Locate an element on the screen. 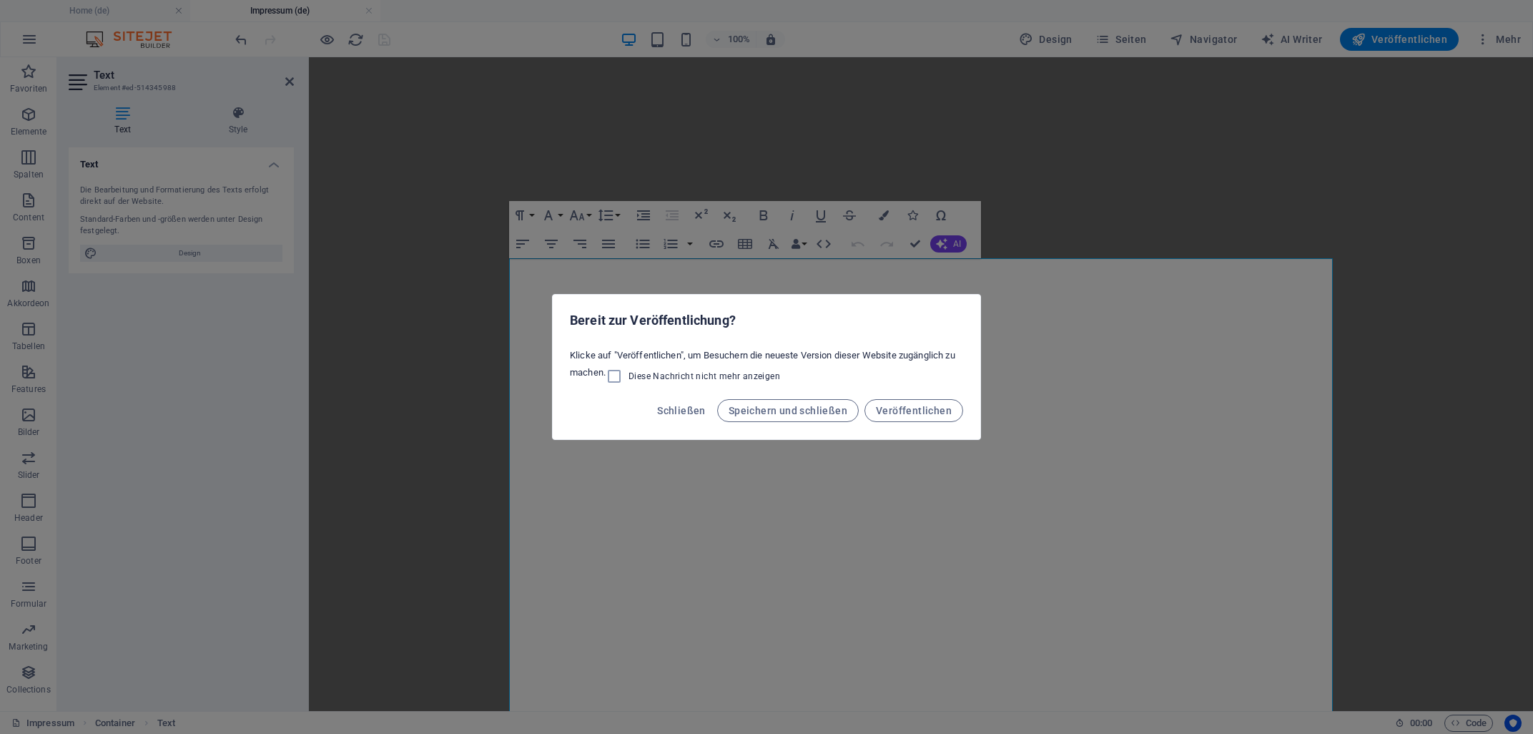 This screenshot has width=1533, height=734. span: Speichern und schließen is located at coordinates (788, 410).